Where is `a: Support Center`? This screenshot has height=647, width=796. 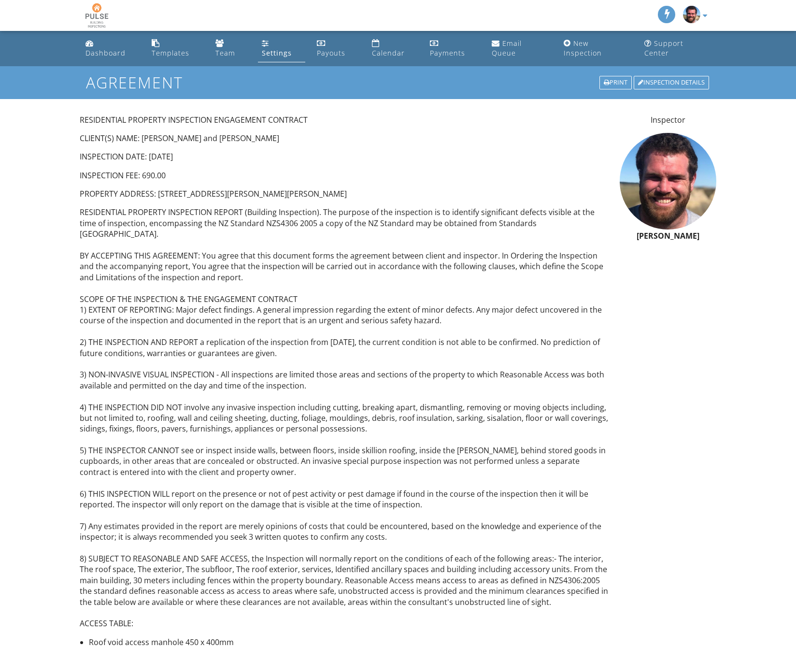
a: Support Center is located at coordinates (678, 48).